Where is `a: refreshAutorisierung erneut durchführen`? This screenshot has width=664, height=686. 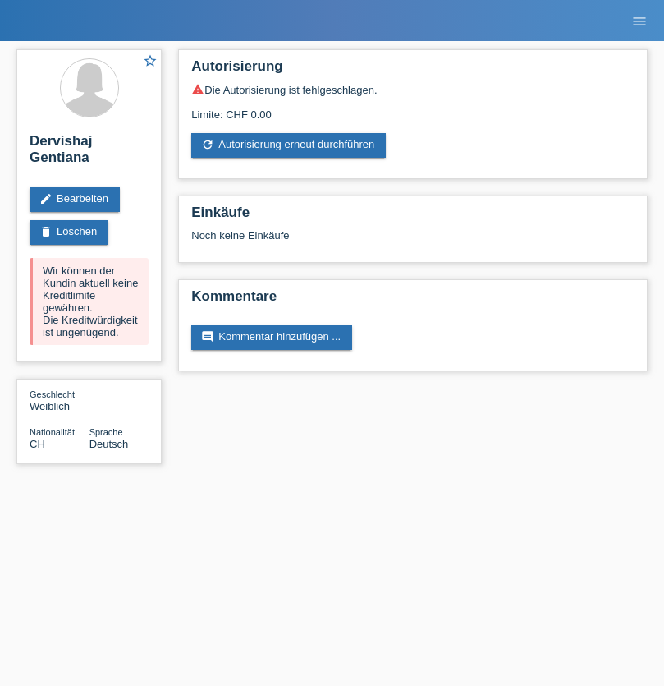
a: refreshAutorisierung erneut durchführen is located at coordinates (288, 145).